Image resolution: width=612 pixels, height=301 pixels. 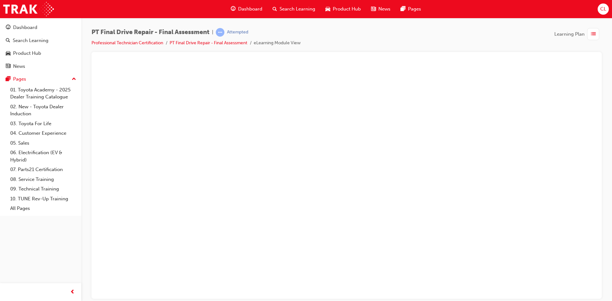 I want to click on div: Search Learning, so click(x=31, y=40).